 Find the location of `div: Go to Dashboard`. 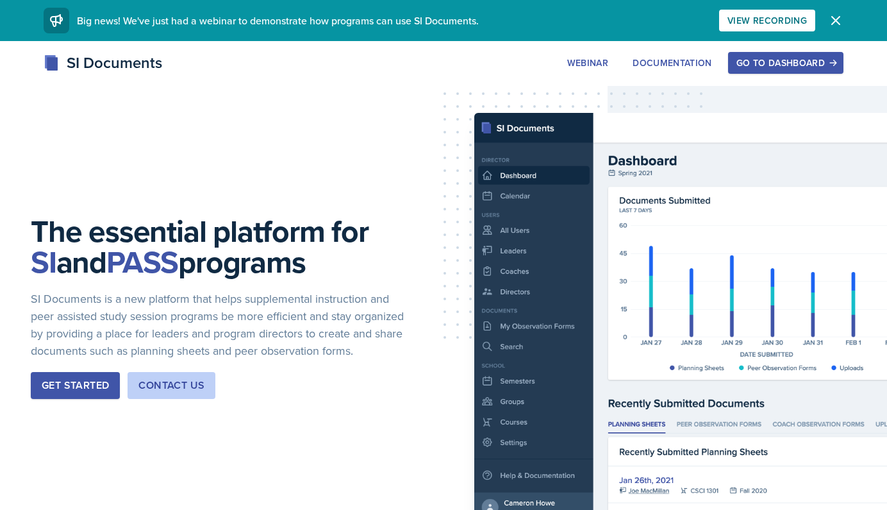

div: Go to Dashboard is located at coordinates (786, 63).